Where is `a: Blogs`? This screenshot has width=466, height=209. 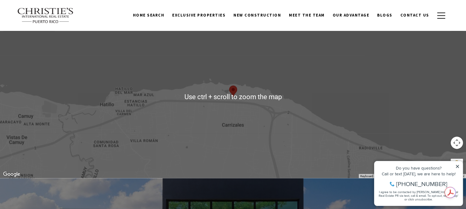
a: Blogs is located at coordinates (385, 15).